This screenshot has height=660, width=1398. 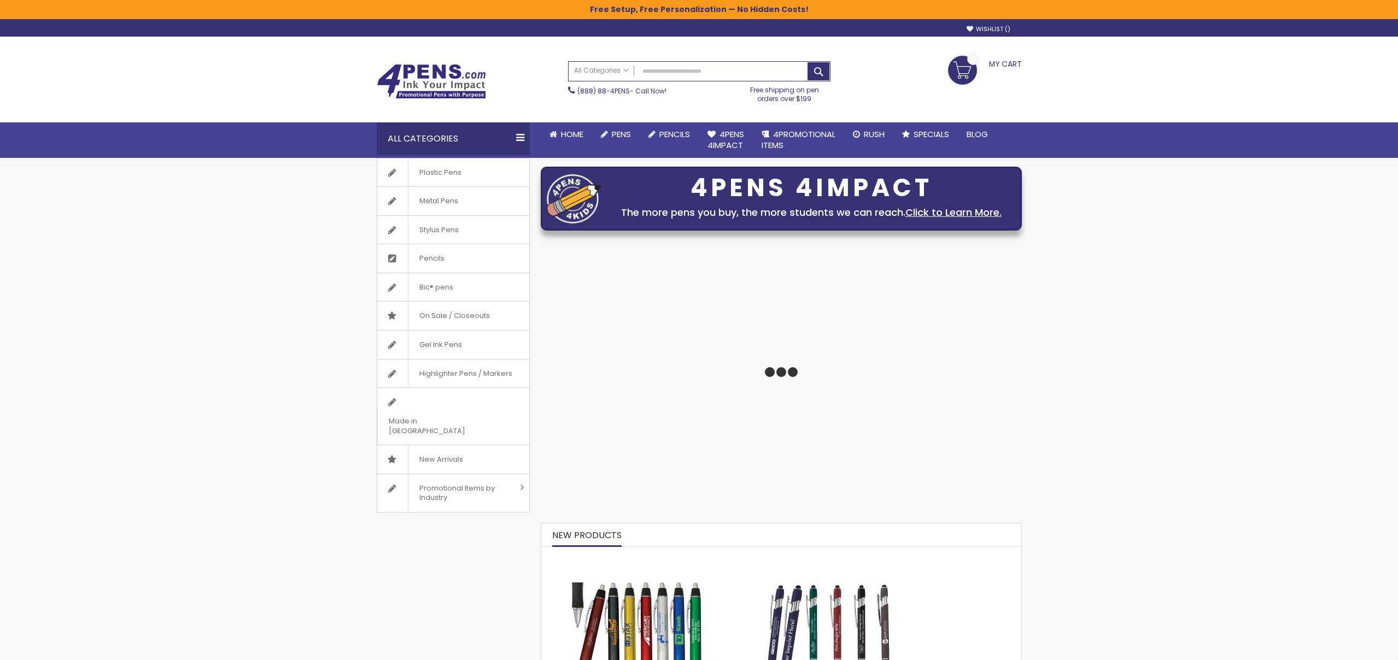 What do you see at coordinates (811, 188) in the screenshot?
I see `div: 4PENS 4IMPACT` at bounding box center [811, 188].